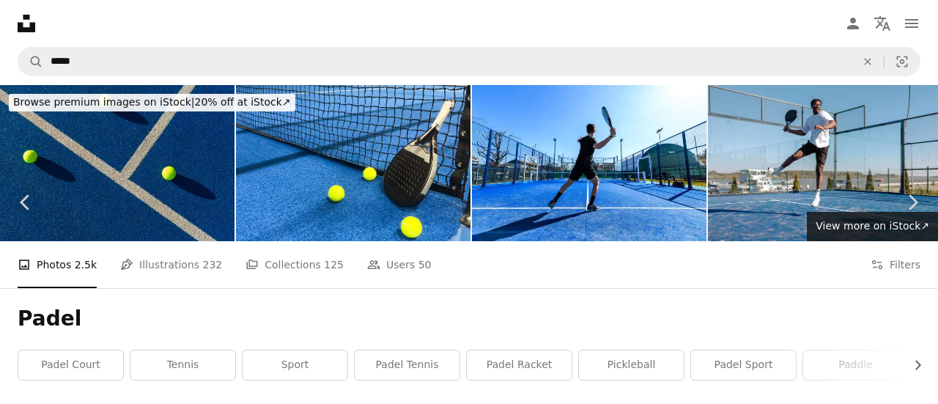 This screenshot has width=938, height=404. What do you see at coordinates (183, 365) in the screenshot?
I see `a: tennis` at bounding box center [183, 365].